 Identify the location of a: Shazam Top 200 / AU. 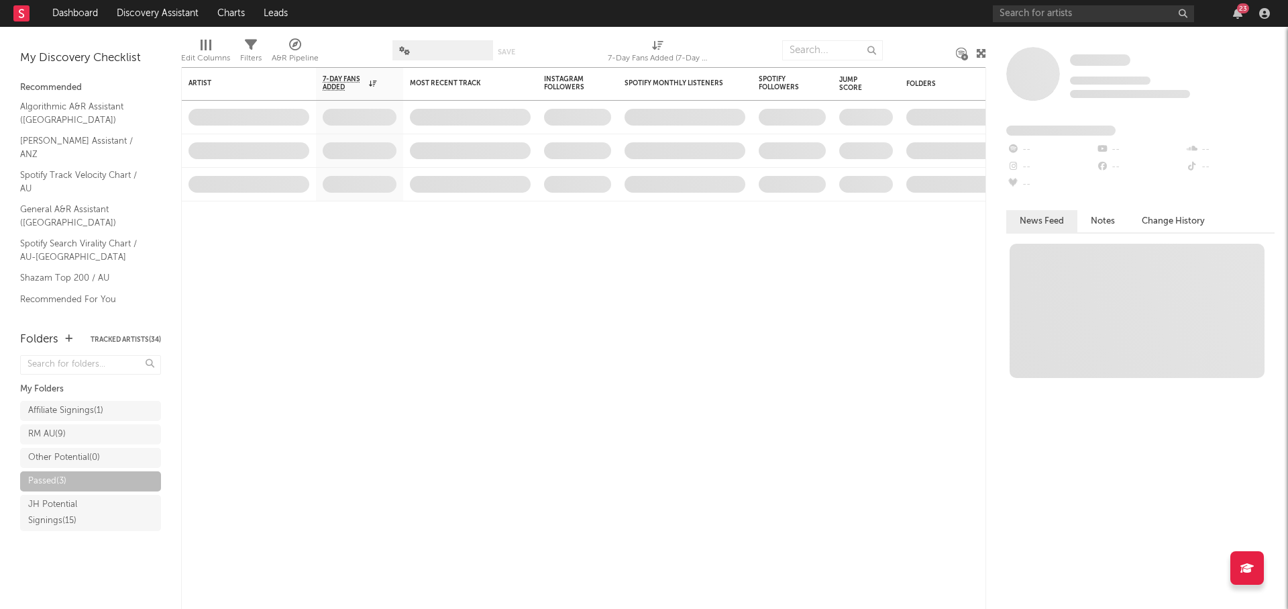
(84, 278).